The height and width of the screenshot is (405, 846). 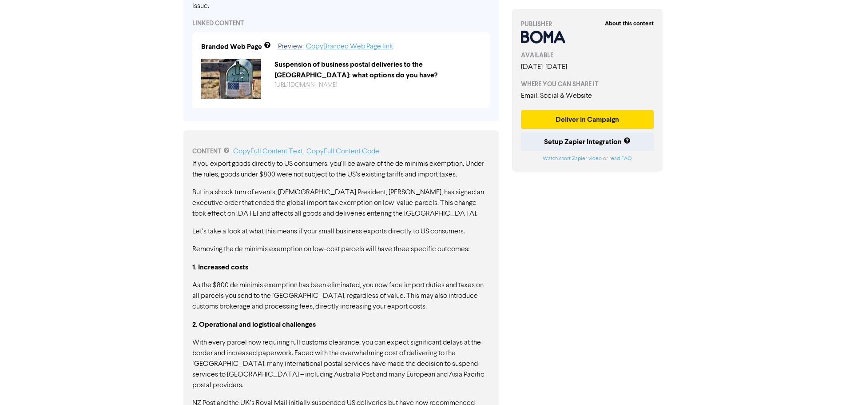 What do you see at coordinates (254, 324) in the screenshot?
I see `strong: 2. Operational and logistical challenges` at bounding box center [254, 324].